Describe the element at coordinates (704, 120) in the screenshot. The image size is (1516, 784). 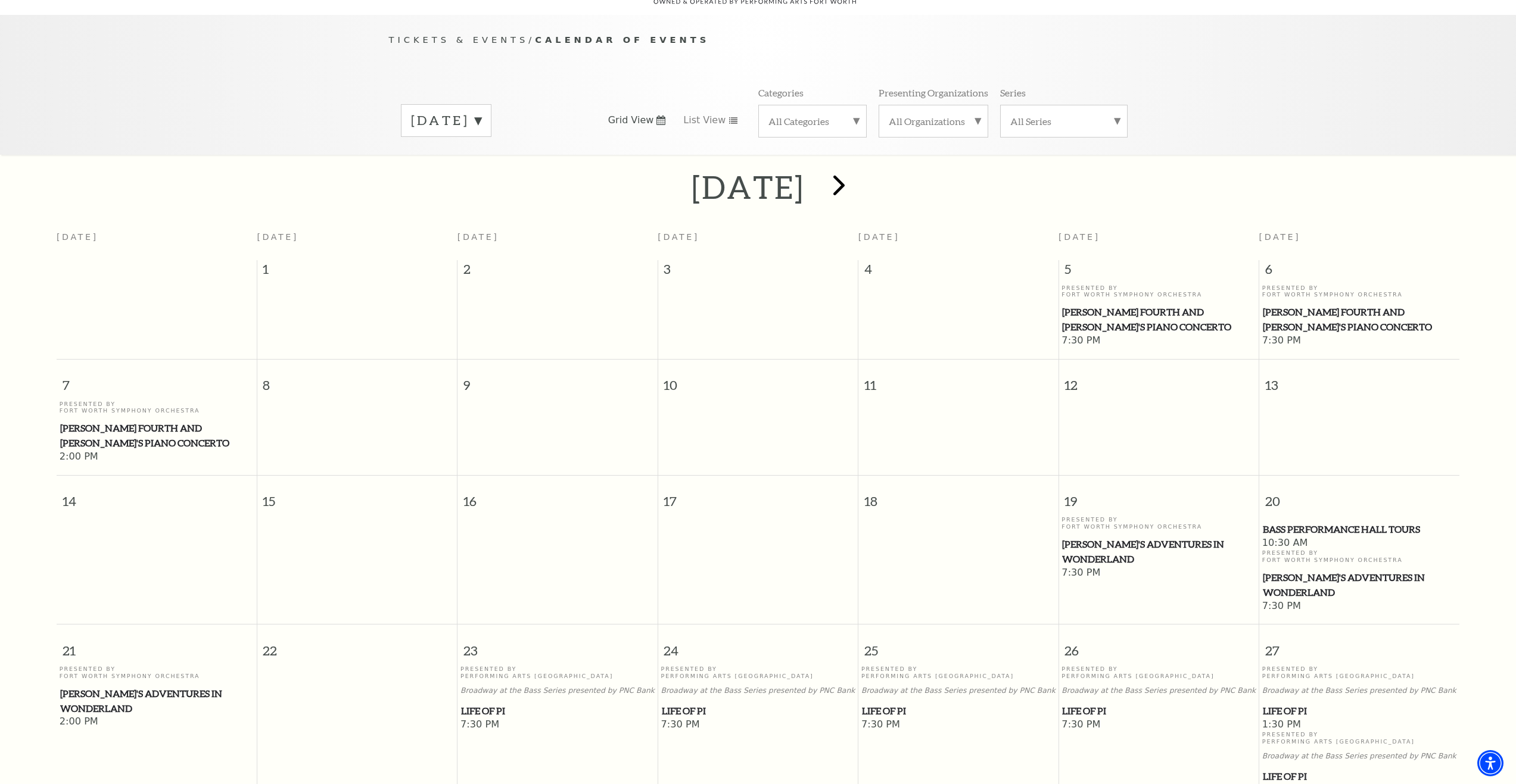
I see `span: List View` at that location.